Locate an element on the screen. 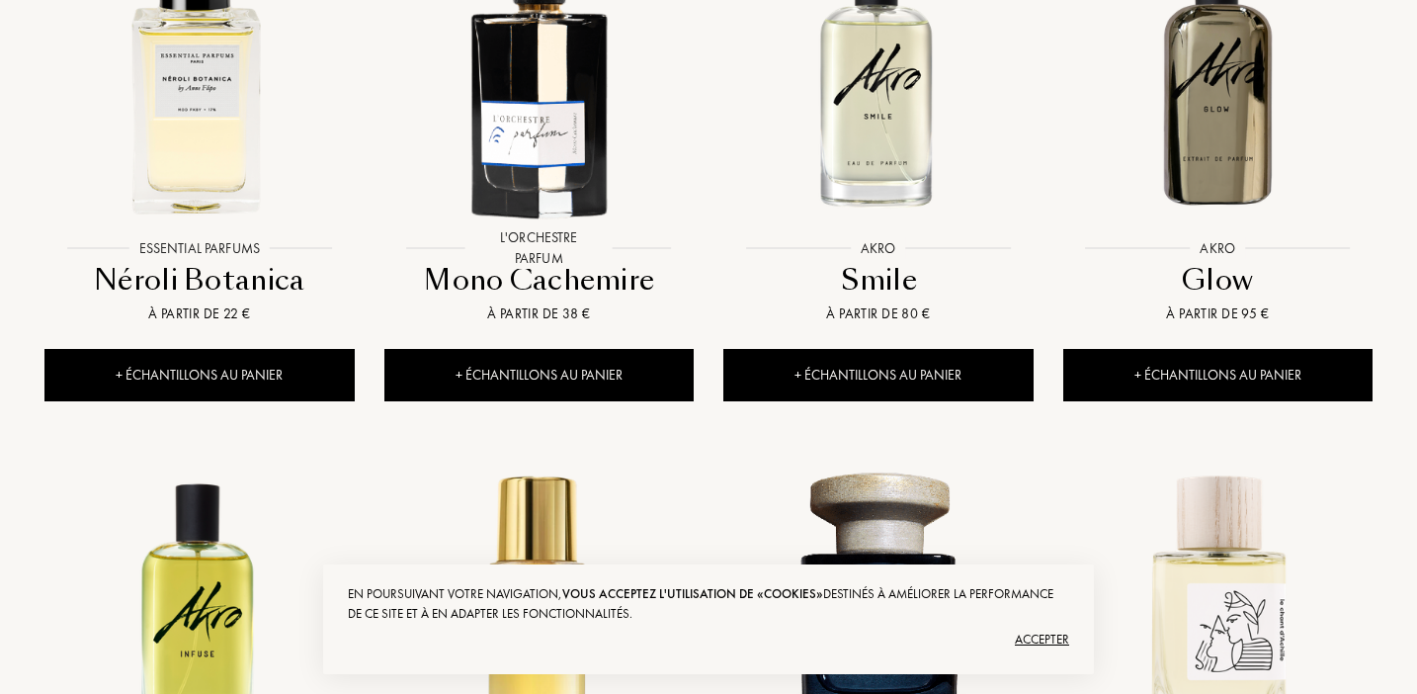 This screenshot has height=694, width=1417. div: À partir de 22 € is located at coordinates (200, 313).